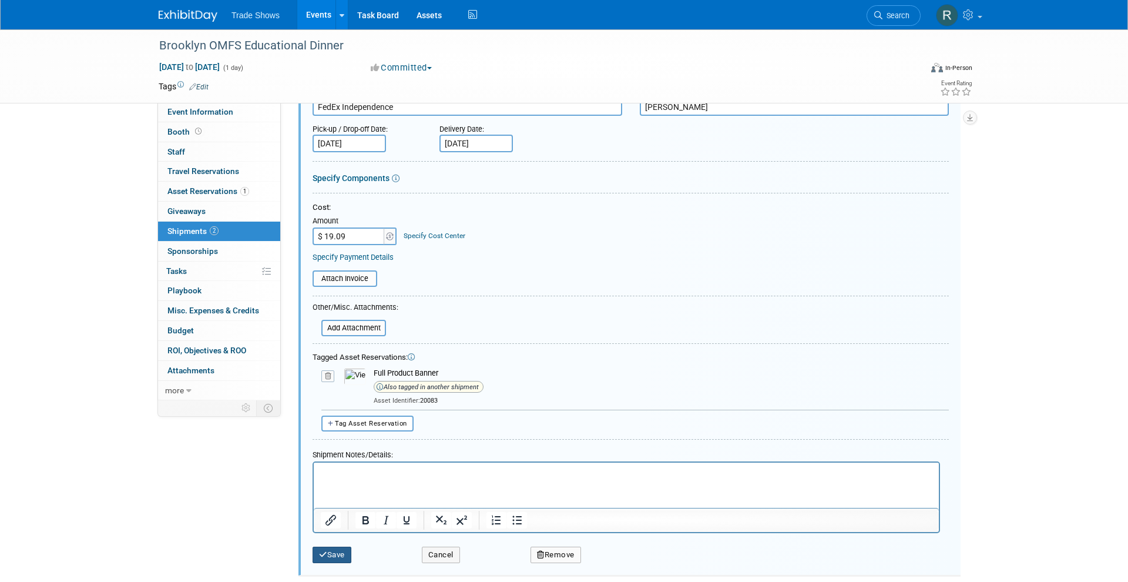 This screenshot has height=582, width=1128. I want to click on i: Potential Duplicate!, so click(380, 386).